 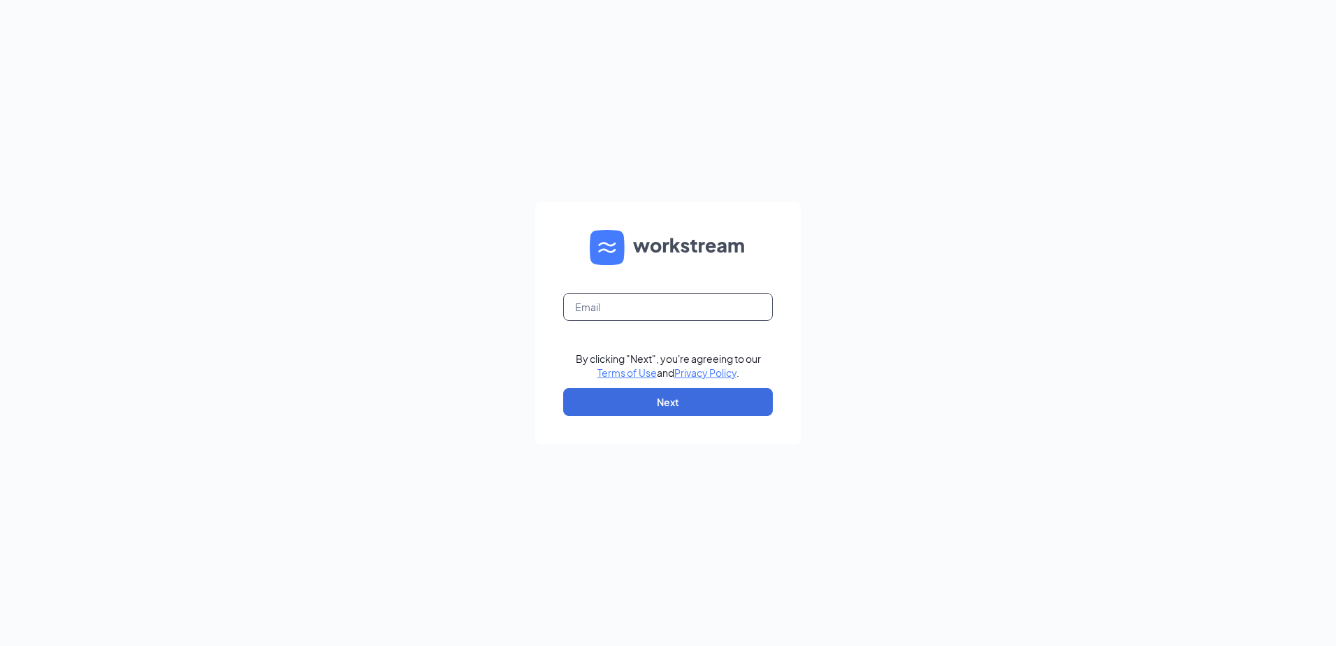 I want to click on button: Next, so click(x=668, y=402).